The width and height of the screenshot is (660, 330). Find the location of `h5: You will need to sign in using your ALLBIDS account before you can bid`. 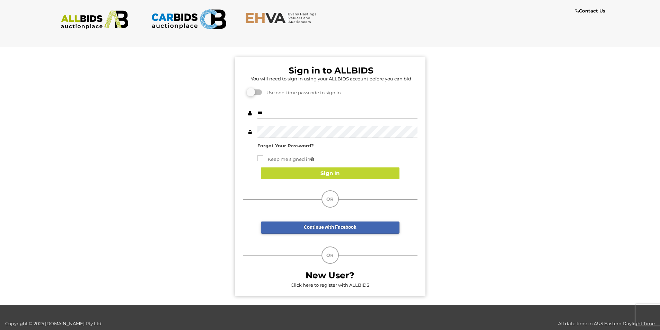

h5: You will need to sign in using your ALLBIDS account before you can bid is located at coordinates (331, 79).